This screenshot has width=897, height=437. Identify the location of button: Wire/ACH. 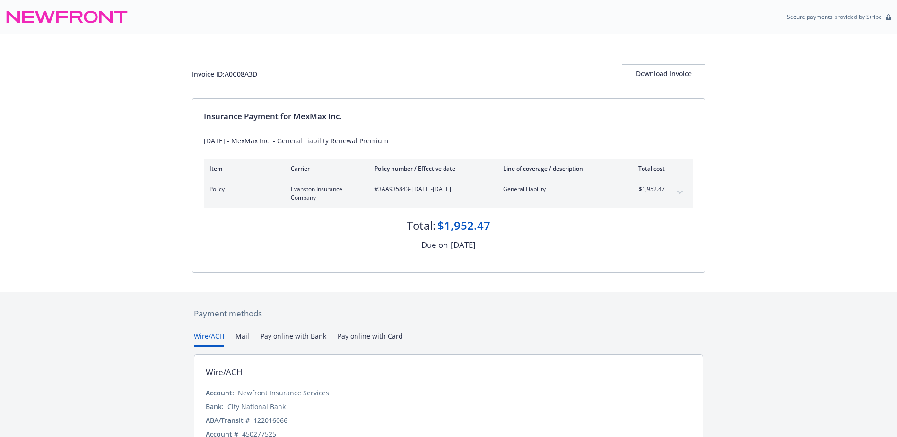
(209, 339).